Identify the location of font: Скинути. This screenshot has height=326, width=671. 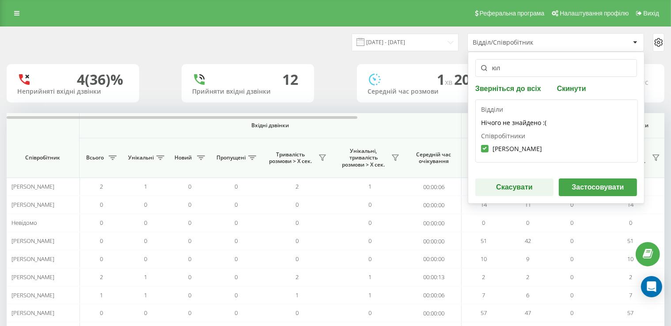
(571, 88).